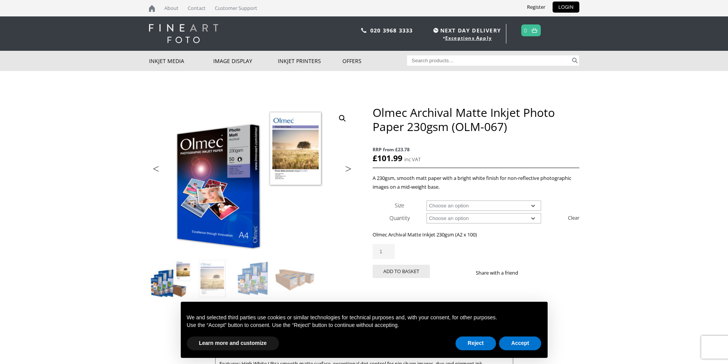 The image size is (728, 364). What do you see at coordinates (502, 273) in the screenshot?
I see `p: Share with a friend` at bounding box center [502, 273].